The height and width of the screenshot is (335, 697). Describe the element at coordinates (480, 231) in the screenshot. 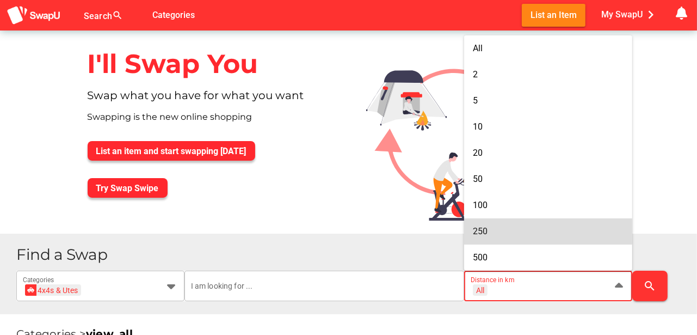

I see `span: 250` at that location.